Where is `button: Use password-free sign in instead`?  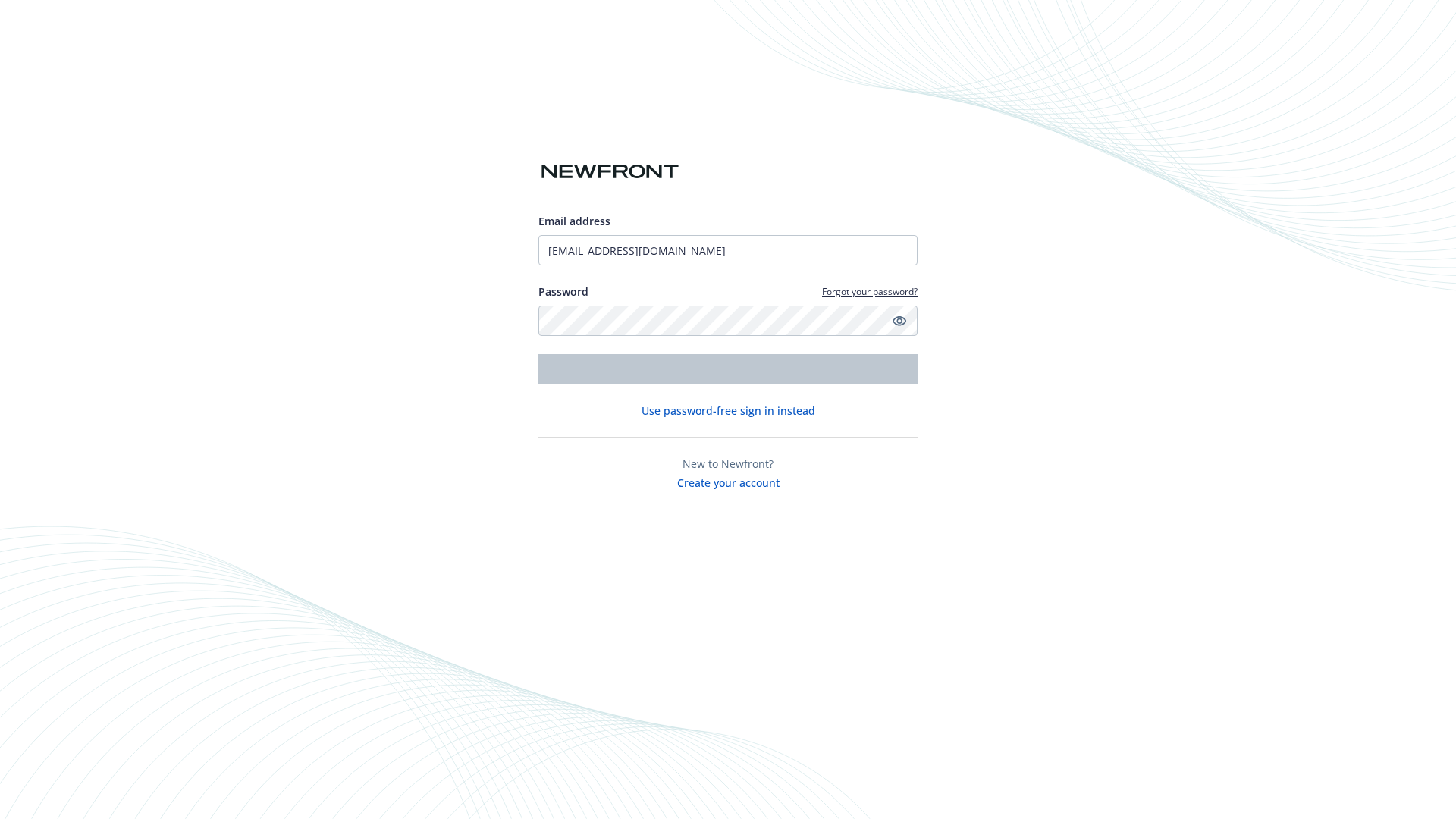
button: Use password-free sign in instead is located at coordinates (728, 410).